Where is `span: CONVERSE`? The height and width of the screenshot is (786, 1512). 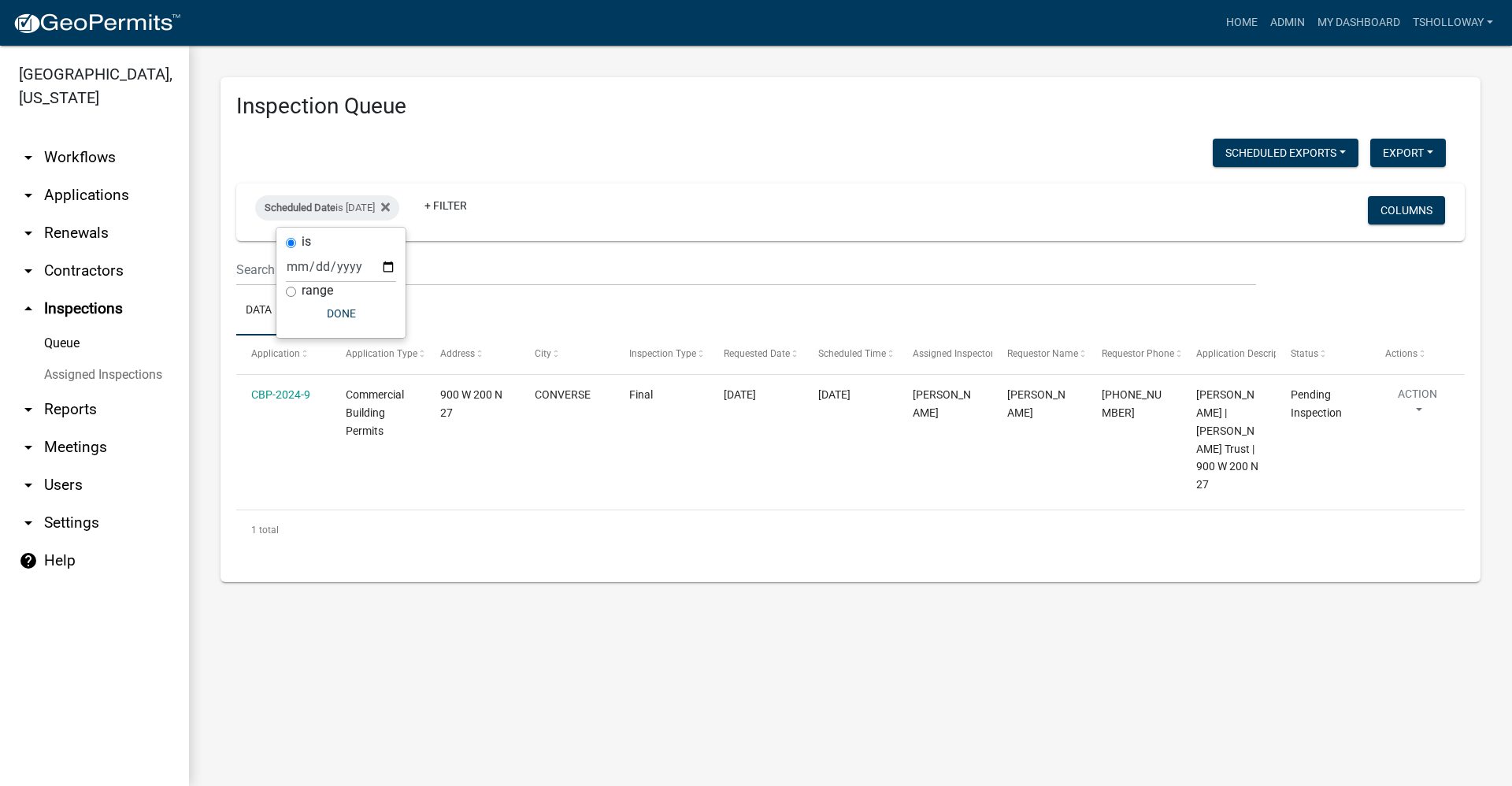 span: CONVERSE is located at coordinates (562, 395).